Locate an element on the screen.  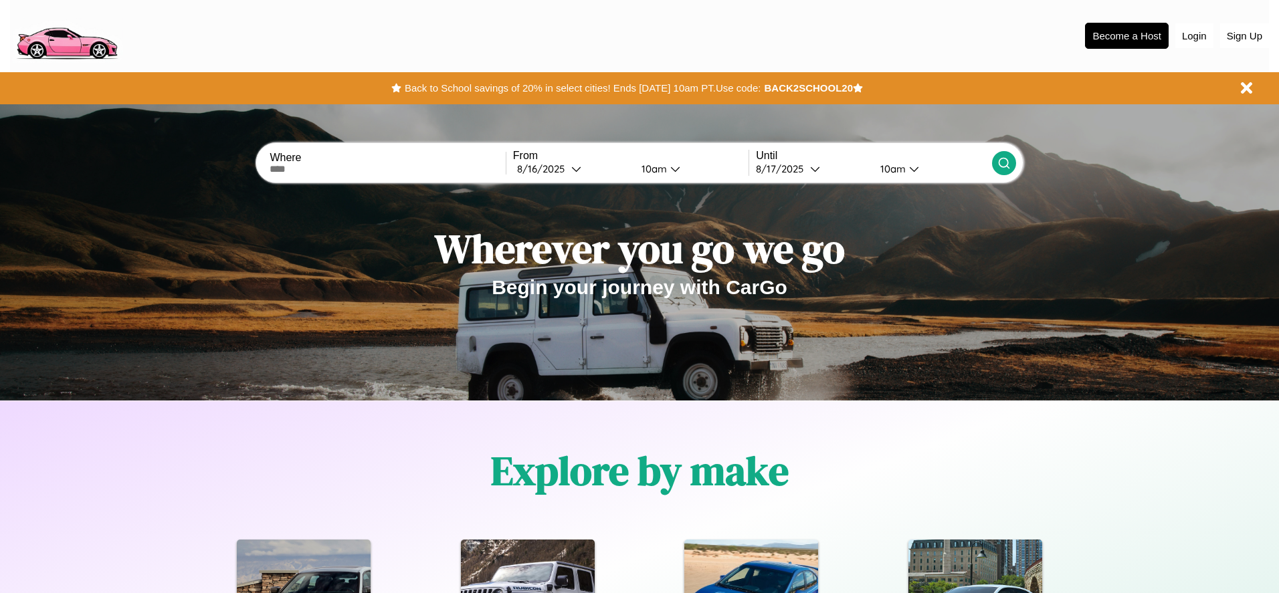
h1: Explore by make is located at coordinates (639, 471).